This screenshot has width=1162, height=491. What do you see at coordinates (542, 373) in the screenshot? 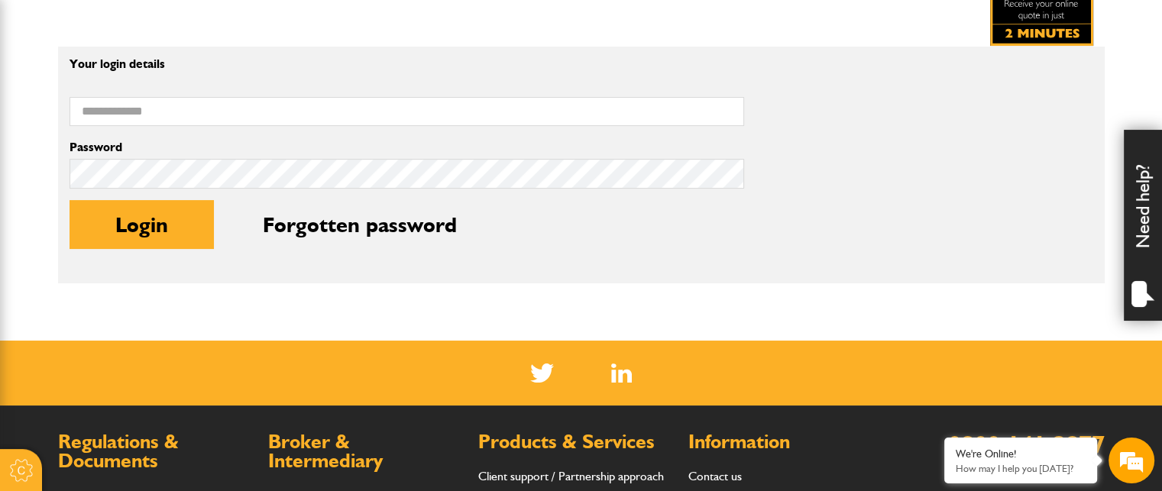
I see `img: Twitter` at bounding box center [542, 373].